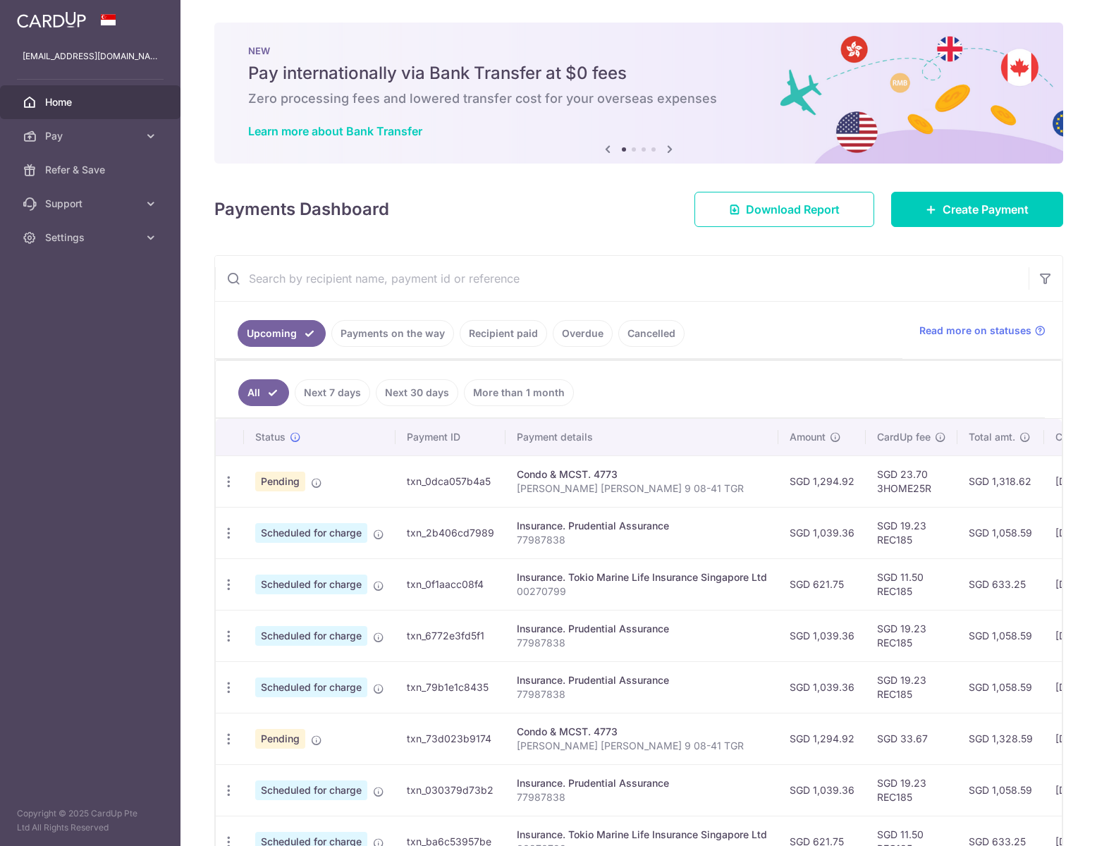 The height and width of the screenshot is (846, 1097). What do you see at coordinates (642, 437) in the screenshot?
I see `th: Payment details` at bounding box center [642, 437].